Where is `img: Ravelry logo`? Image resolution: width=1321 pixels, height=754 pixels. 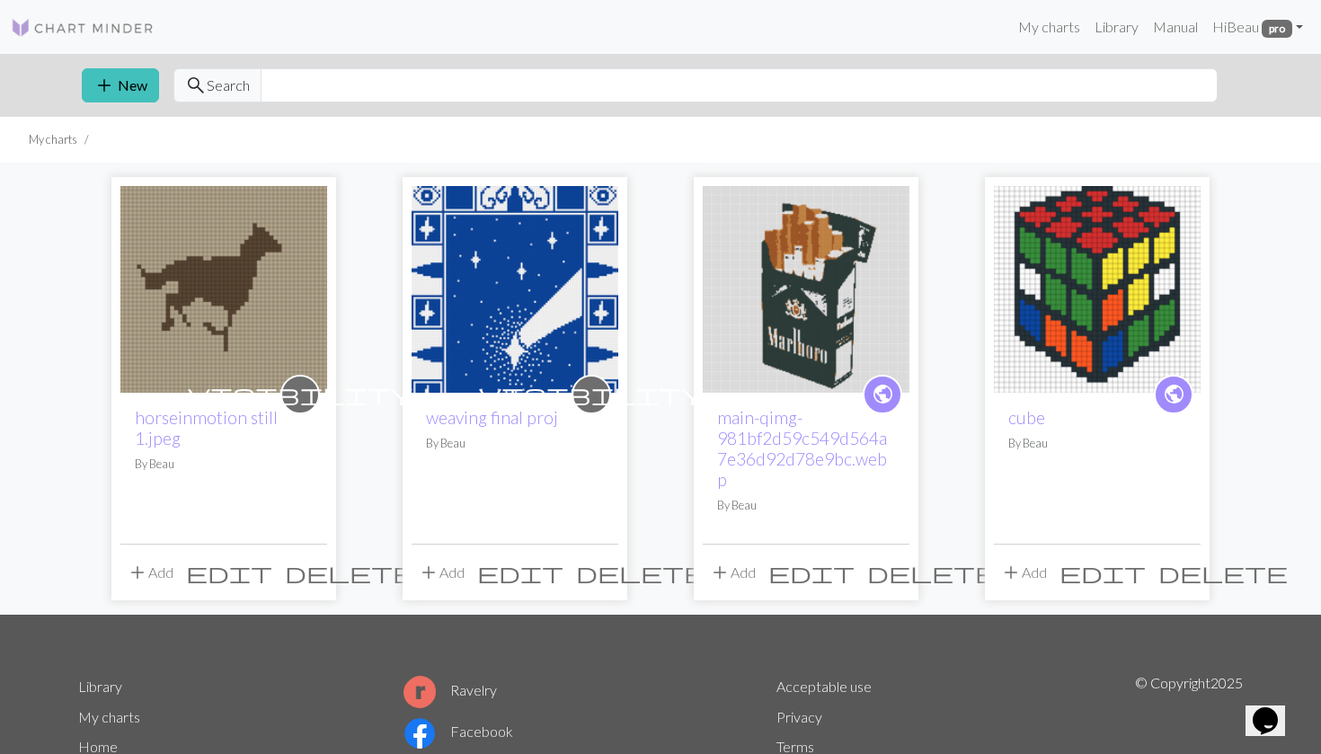 img: Ravelry logo is located at coordinates (420, 692).